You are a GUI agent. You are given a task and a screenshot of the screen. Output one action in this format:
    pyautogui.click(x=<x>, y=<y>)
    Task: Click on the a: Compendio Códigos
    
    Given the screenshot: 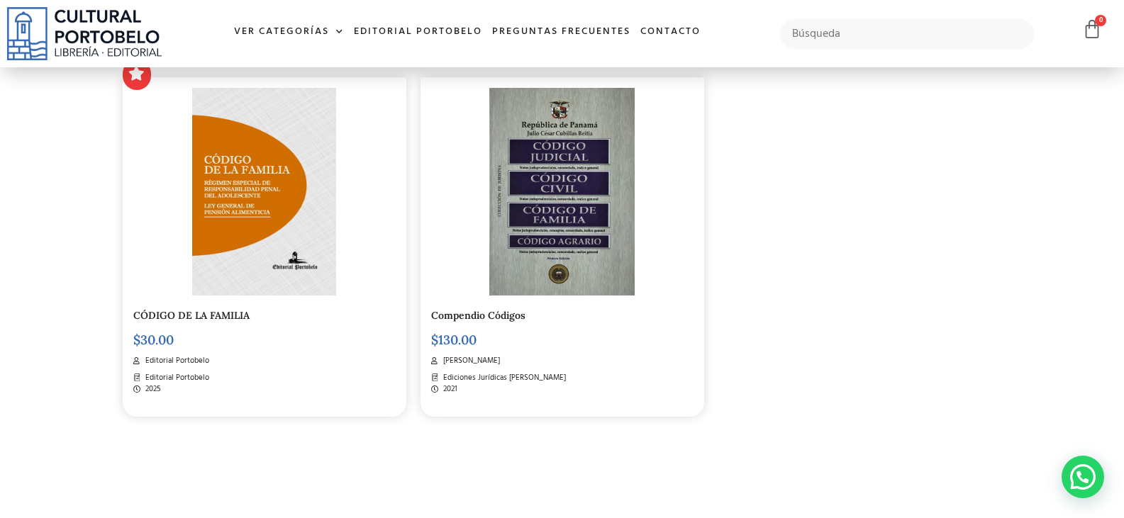 What is the action you would take?
    pyautogui.click(x=478, y=316)
    